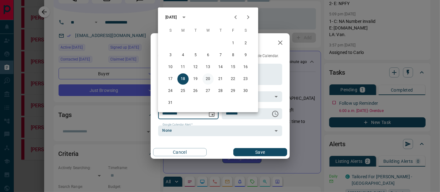  What do you see at coordinates (170, 79) in the screenshot?
I see `button: 17` at bounding box center [170, 79].